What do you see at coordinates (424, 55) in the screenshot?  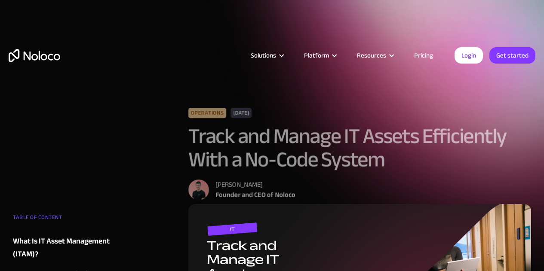 I see `a: Pricing` at bounding box center [424, 55].